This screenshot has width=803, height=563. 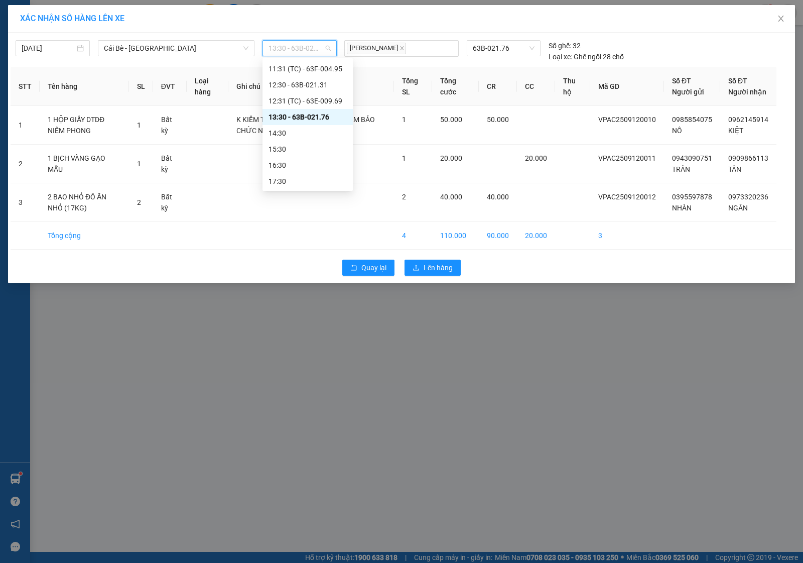 What do you see at coordinates (308, 181) in the screenshot?
I see `div: 17:30` at bounding box center [308, 181].